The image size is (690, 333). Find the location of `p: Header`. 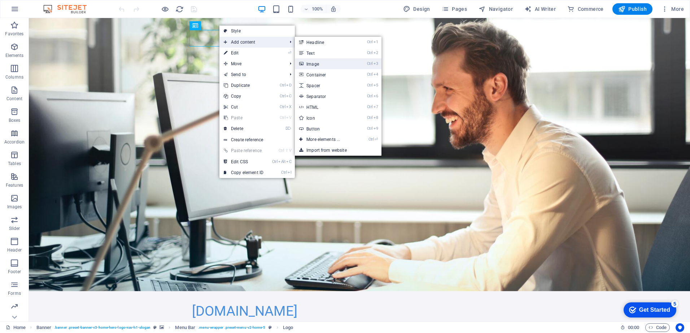

p: Header is located at coordinates (14, 250).